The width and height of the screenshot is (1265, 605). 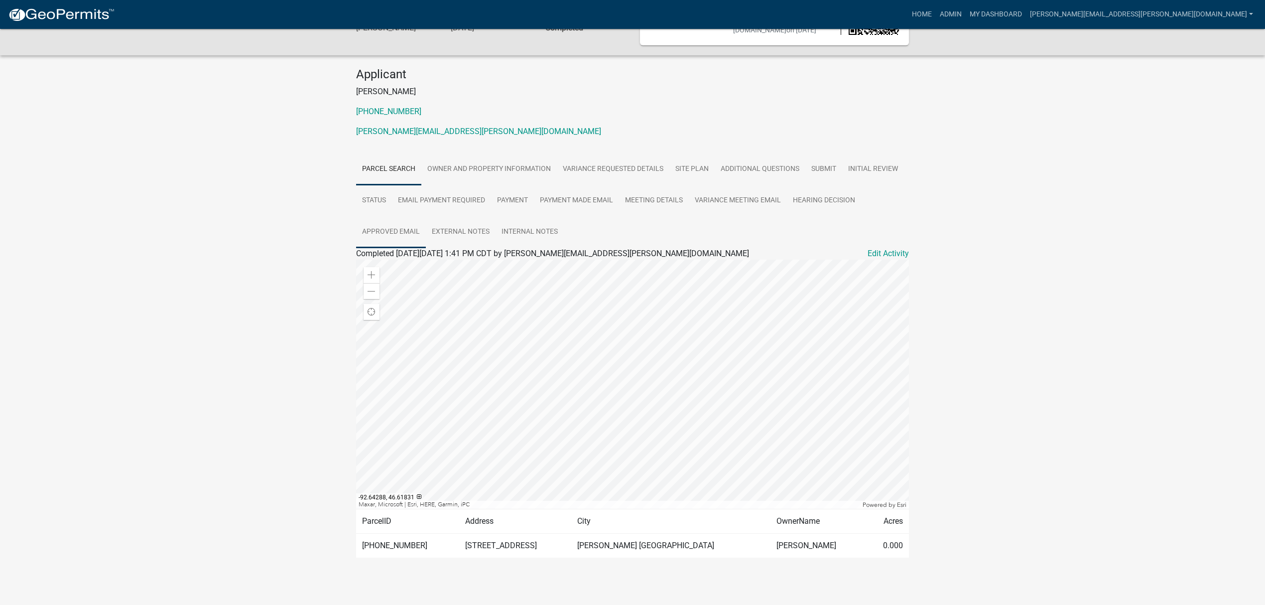 I want to click on a: Additional Questions, so click(x=760, y=169).